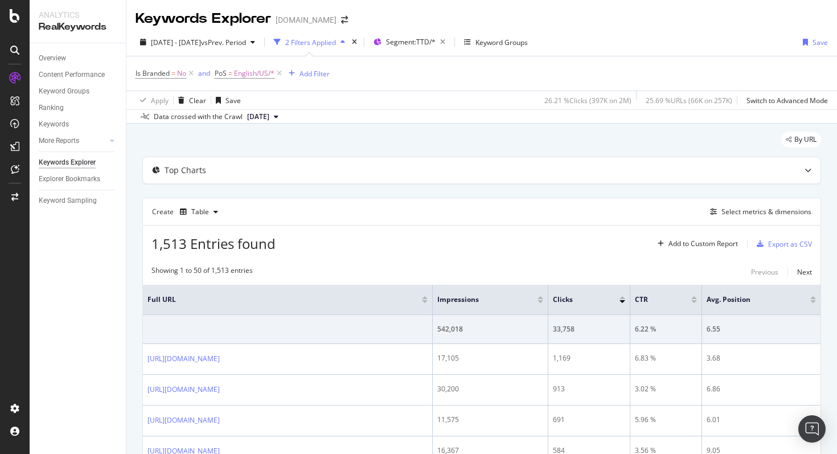  I want to click on span: Clicks, so click(577, 299).